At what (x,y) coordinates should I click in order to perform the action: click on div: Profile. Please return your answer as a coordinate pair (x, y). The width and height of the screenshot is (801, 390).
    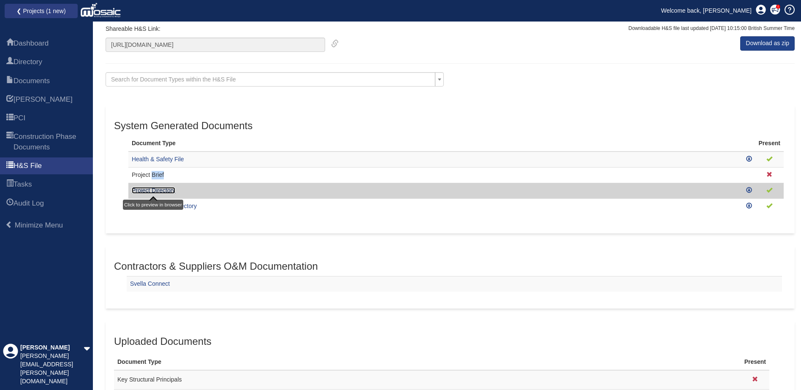
    Looking at the image, I should click on (11, 365).